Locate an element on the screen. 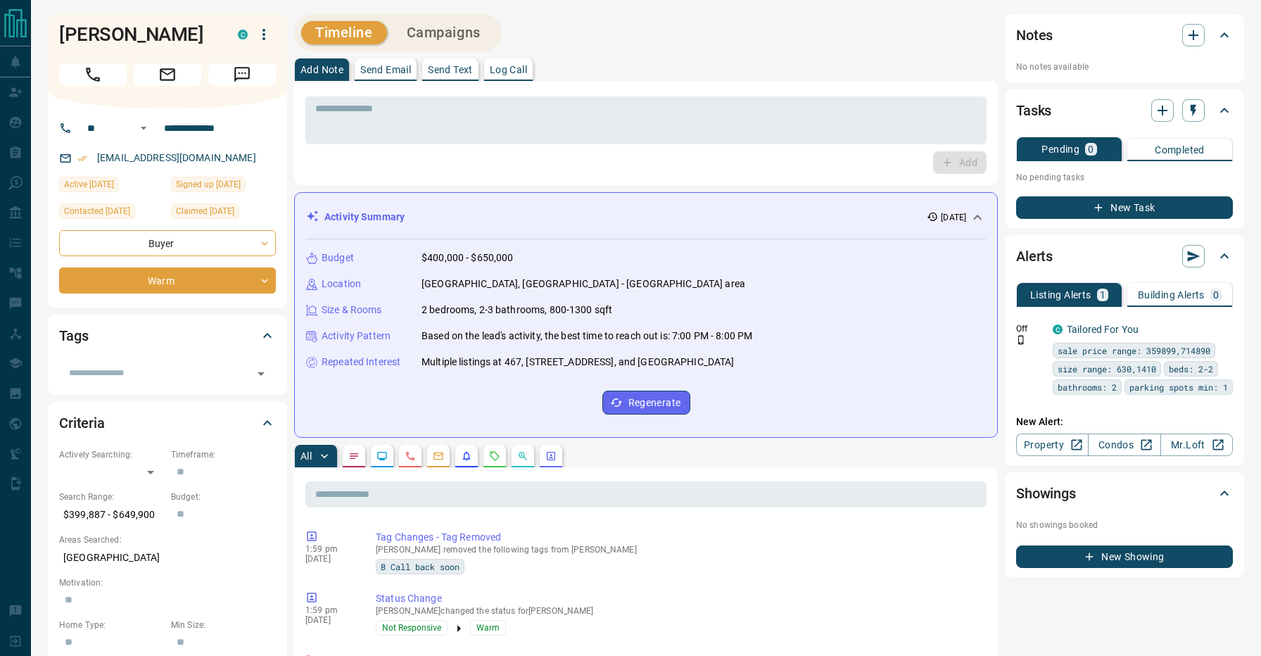 The width and height of the screenshot is (1261, 656). p: $400,000 - $650,000 is located at coordinates (467, 258).